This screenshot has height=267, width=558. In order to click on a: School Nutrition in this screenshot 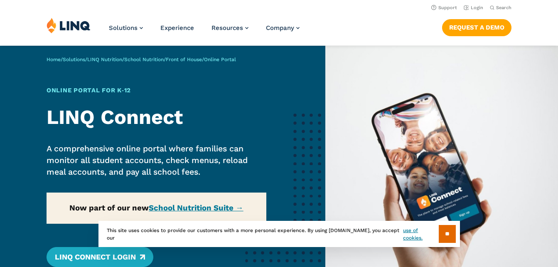, I will do `click(144, 59)`.